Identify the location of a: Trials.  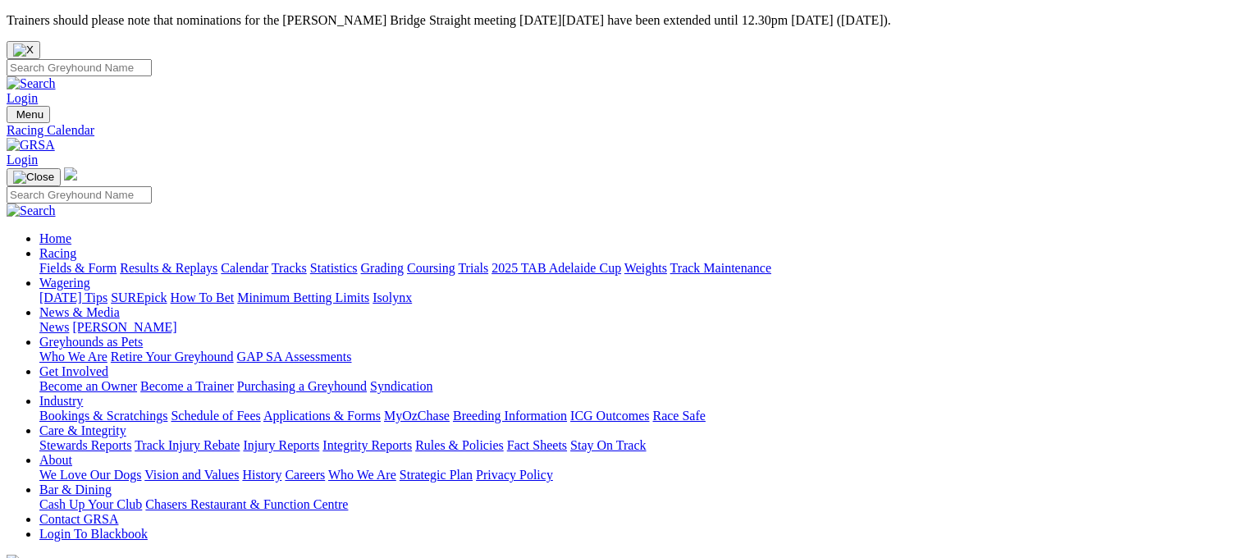
(473, 267).